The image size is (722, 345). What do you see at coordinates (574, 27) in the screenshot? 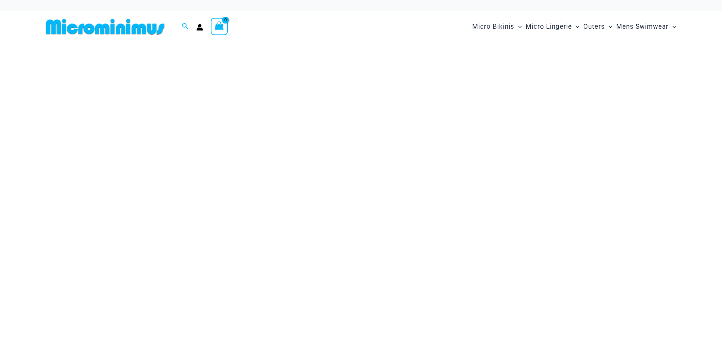
I see `nav: Site Navigation` at bounding box center [574, 27].